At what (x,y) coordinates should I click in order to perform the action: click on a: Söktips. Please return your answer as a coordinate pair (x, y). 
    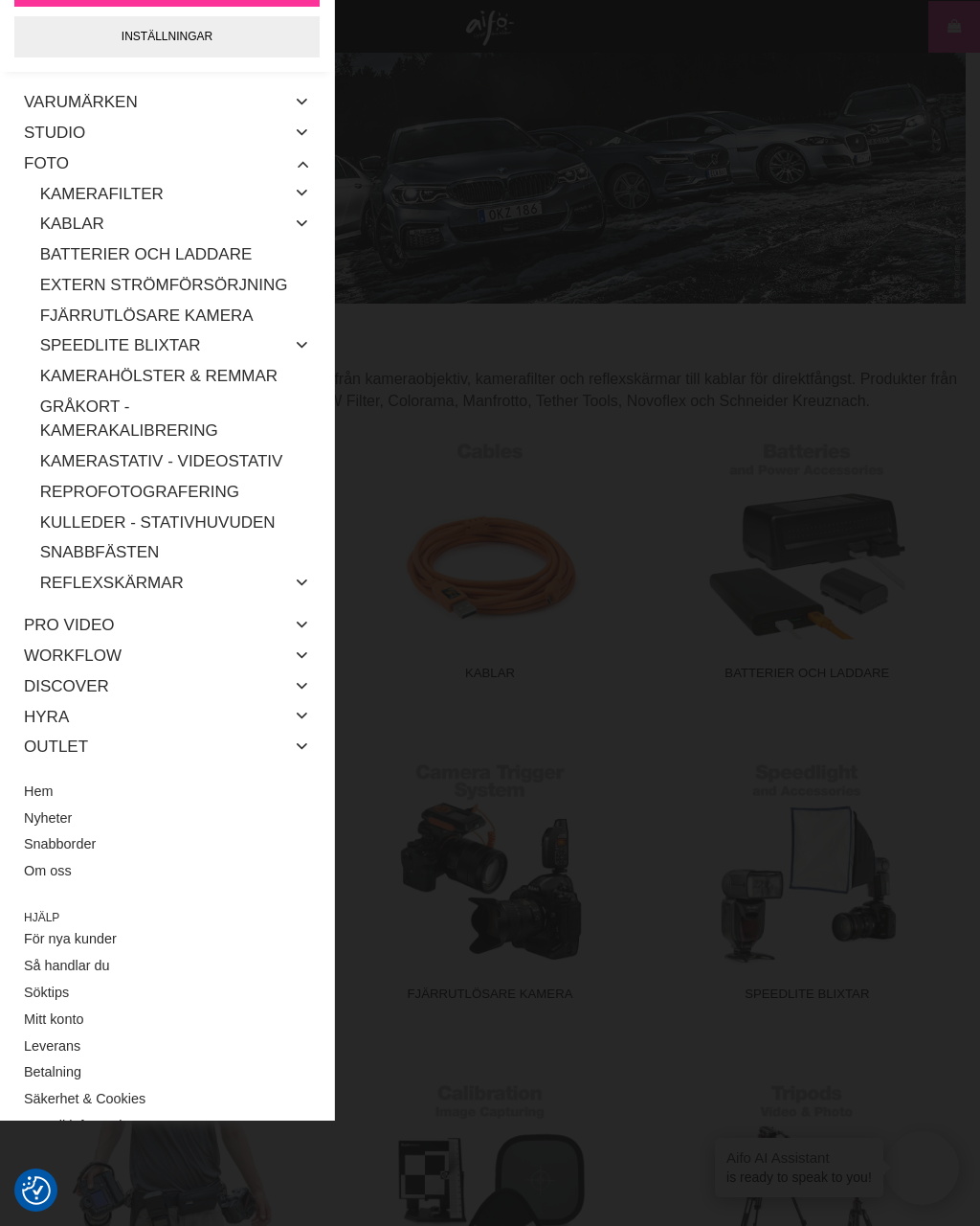
    Looking at the image, I should click on (167, 993).